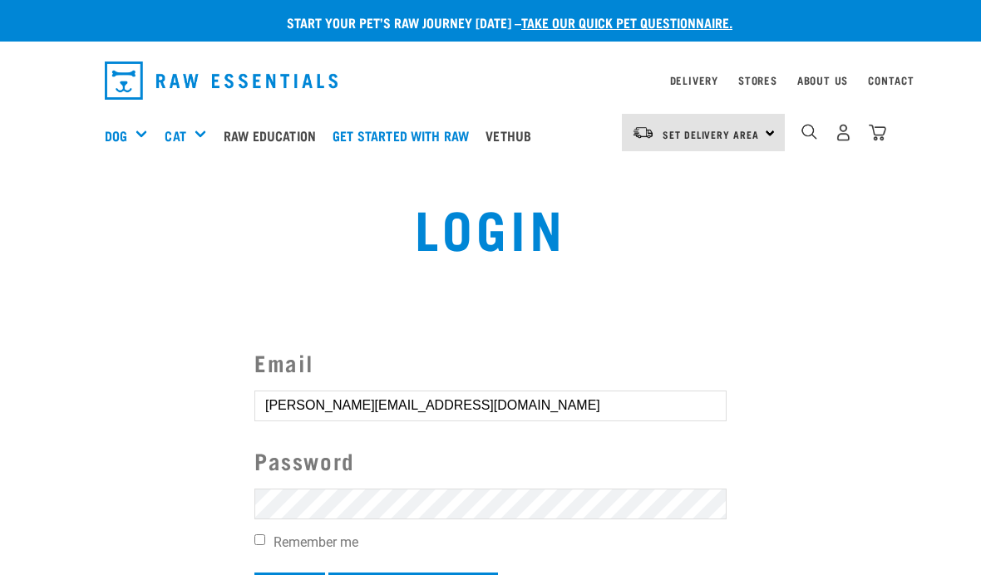 The image size is (981, 575). What do you see at coordinates (694, 80) in the screenshot?
I see `a: Delivery` at bounding box center [694, 80].